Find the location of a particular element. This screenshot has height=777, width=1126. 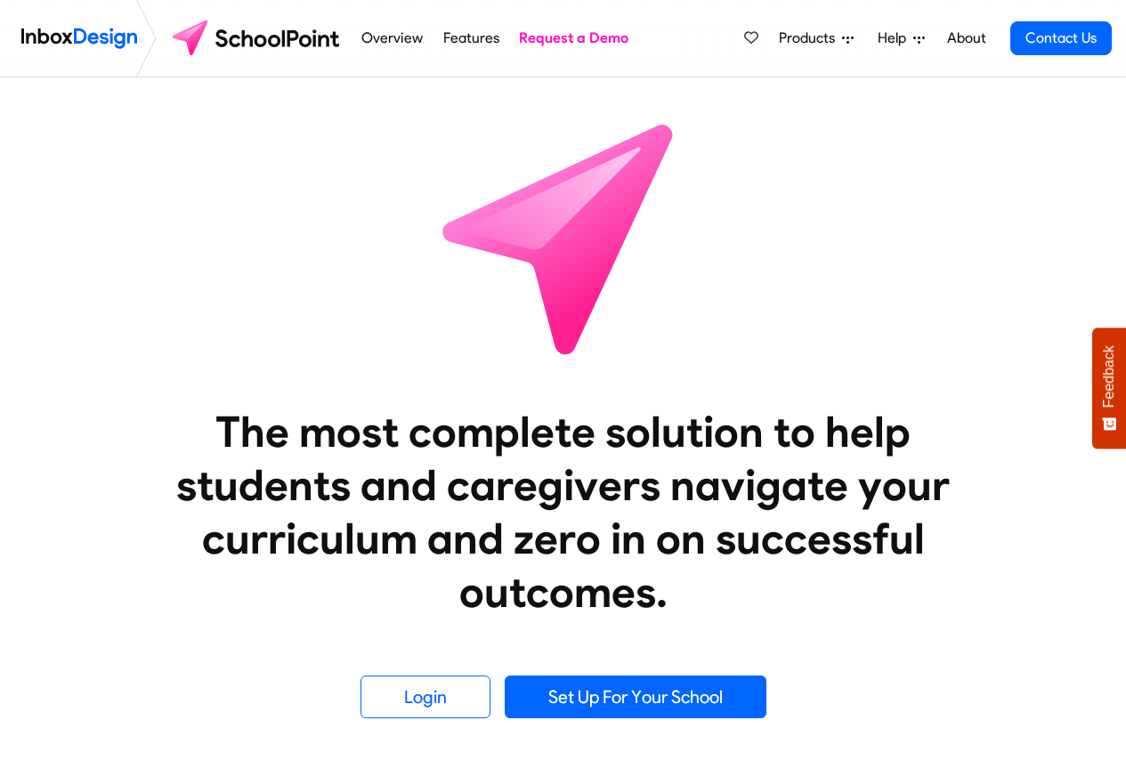

a: Login is located at coordinates (426, 697).